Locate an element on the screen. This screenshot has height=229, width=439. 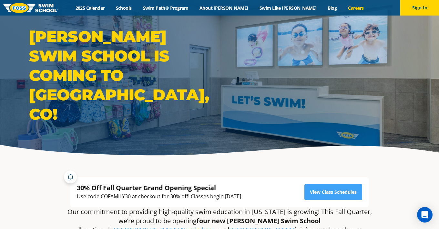
a: Careers is located at coordinates (356, 8).